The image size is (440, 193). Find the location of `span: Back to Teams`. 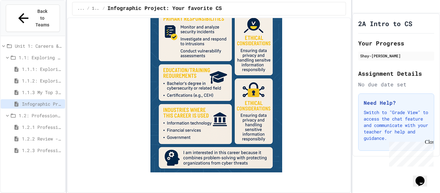

span: Back to Teams is located at coordinates (42, 18).